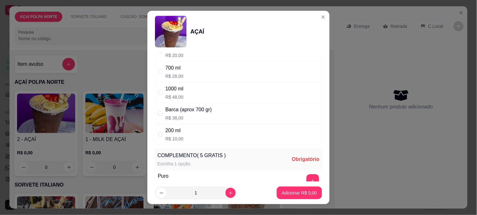  Describe the element at coordinates (231, 193) in the screenshot. I see `button: increase-product-quantity` at that location.